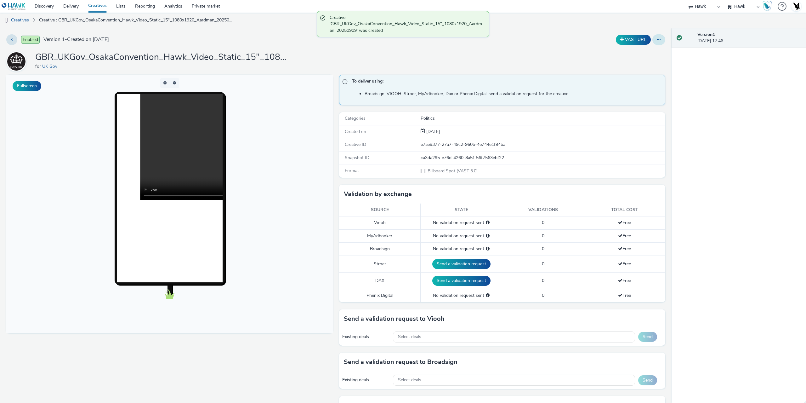 The image size is (806, 403). What do you see at coordinates (355, 144) in the screenshot?
I see `span: Creative ID` at bounding box center [355, 144].